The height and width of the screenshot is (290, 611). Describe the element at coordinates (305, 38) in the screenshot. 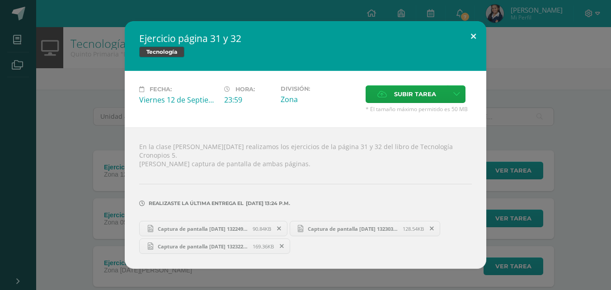

I see `h2: Ejercicio página 31 y 32` at that location.